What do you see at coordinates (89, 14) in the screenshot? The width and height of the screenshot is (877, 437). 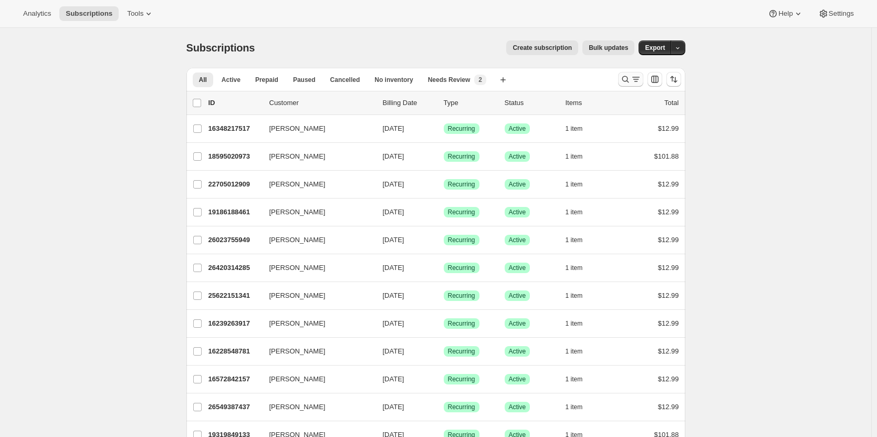 I see `button: Subscriptions` at bounding box center [89, 14].